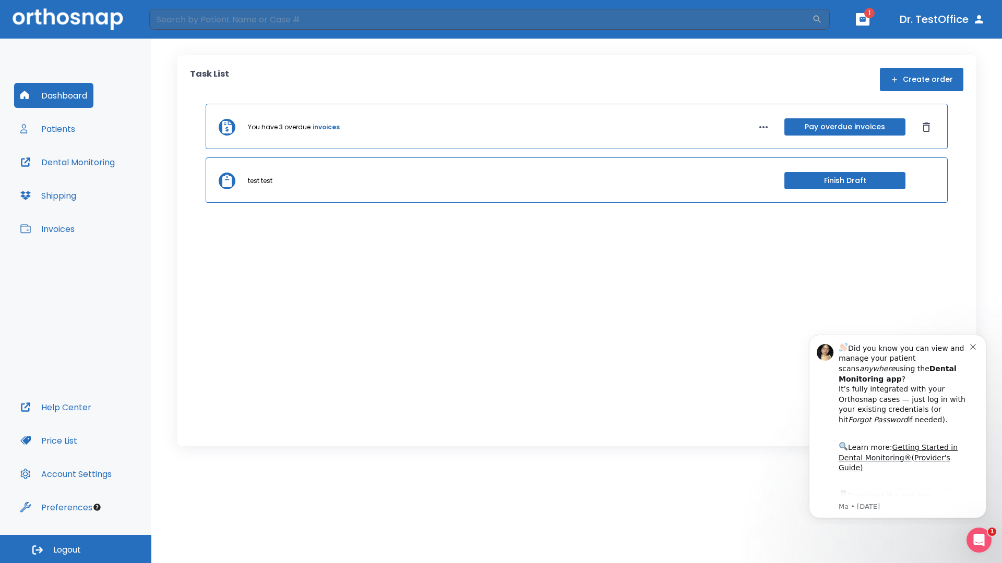  I want to click on a: Help Center, so click(56, 407).